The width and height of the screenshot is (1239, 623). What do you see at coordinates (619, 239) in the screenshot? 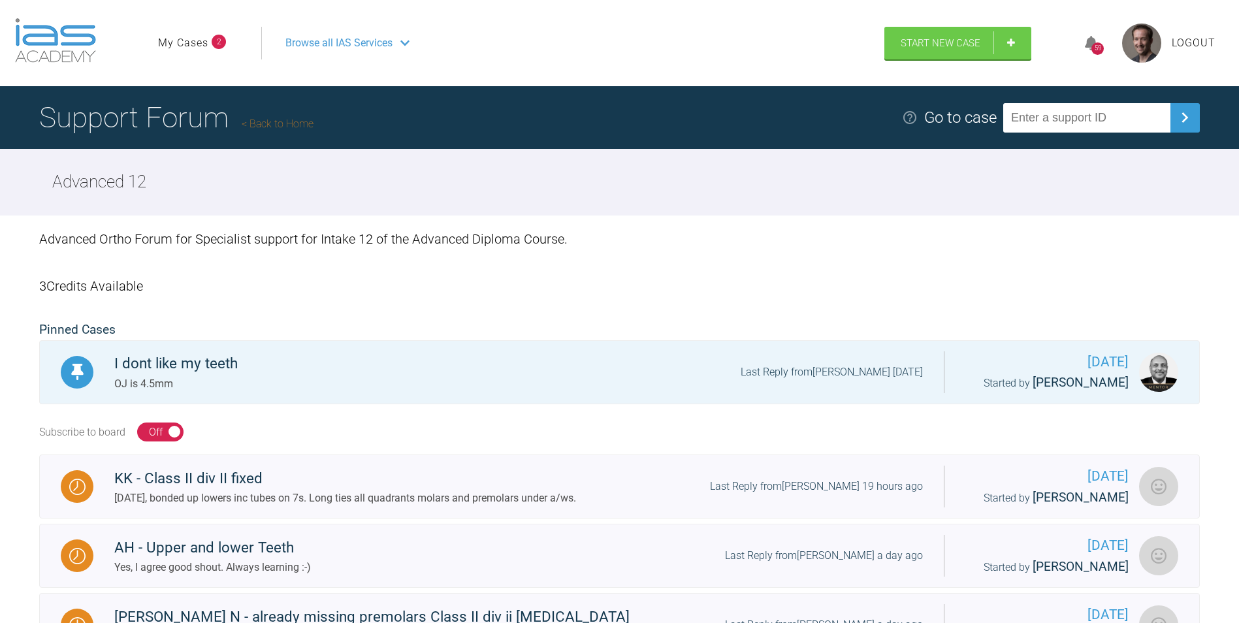
I see `div: Advanced Ortho Forum for Specialist support for Intake 12 of the Advanced Diploma Course.` at bounding box center [619, 239].